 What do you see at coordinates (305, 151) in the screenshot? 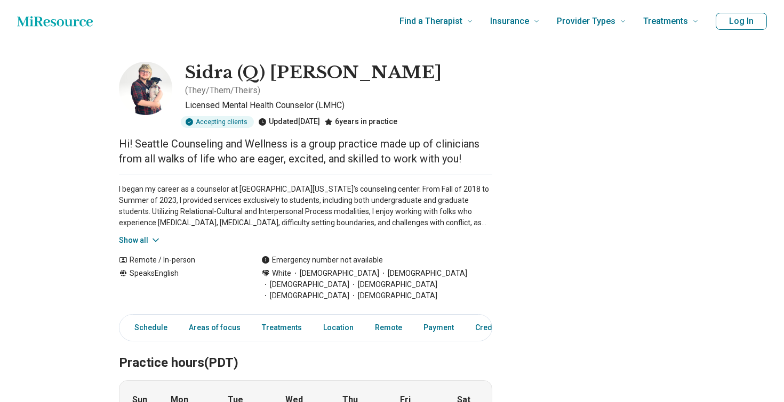
I see `p: Hi! Seattle Counseling and Wellness is a group practice made up of clinicians from all walks of l...` at bounding box center [305, 151].